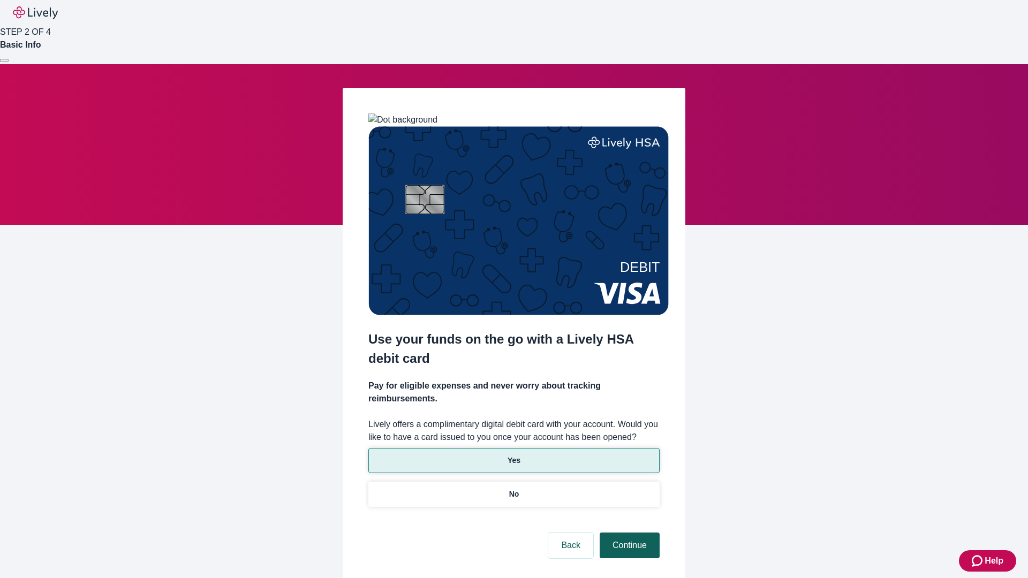  What do you see at coordinates (403, 120) in the screenshot?
I see `img: Dot background` at bounding box center [403, 120].